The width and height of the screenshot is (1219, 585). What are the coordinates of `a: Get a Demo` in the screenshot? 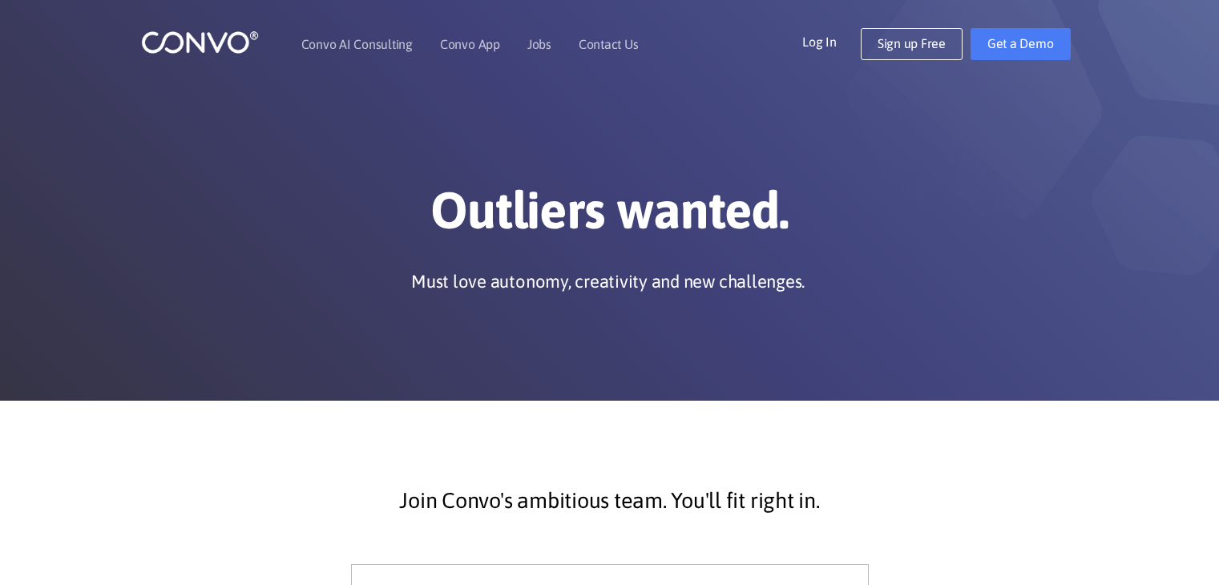 It's located at (1020, 44).